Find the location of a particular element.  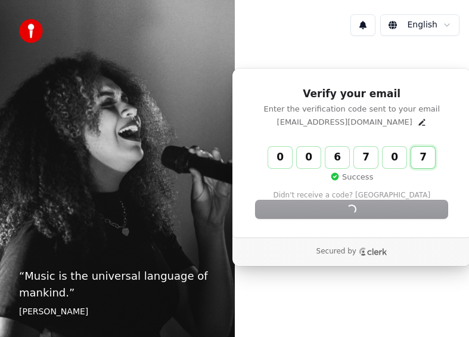

button: Edit is located at coordinates (422, 122).